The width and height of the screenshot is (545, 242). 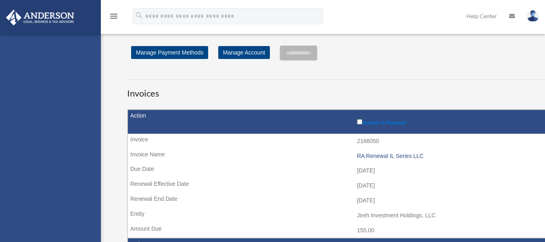 I want to click on a: menu, so click(x=114, y=17).